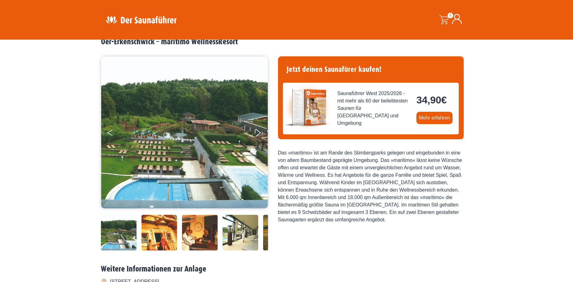 The image size is (573, 282). What do you see at coordinates (262, 134) in the screenshot?
I see `button: Next` at bounding box center [262, 134].